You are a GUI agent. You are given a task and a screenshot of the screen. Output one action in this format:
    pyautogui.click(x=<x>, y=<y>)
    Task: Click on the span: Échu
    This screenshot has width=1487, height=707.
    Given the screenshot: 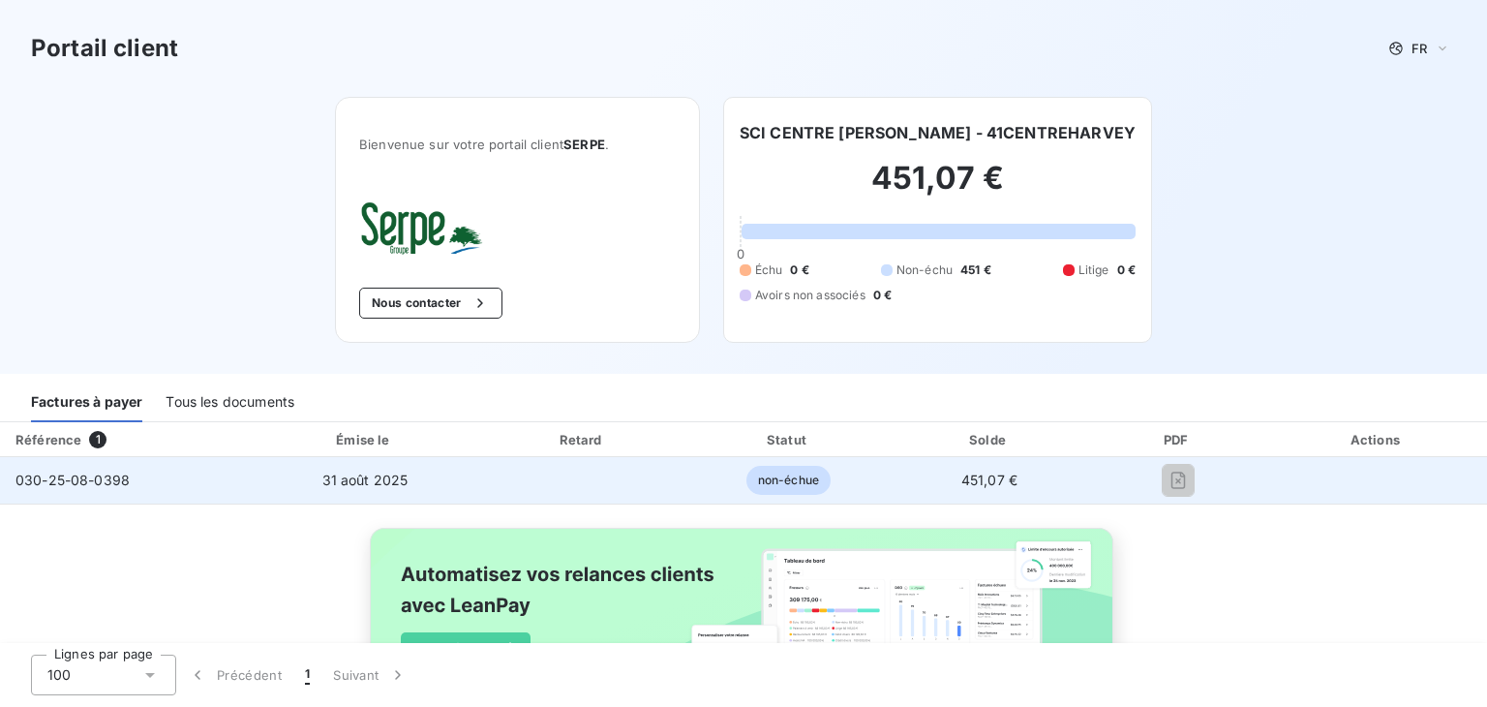 What is the action you would take?
    pyautogui.click(x=769, y=270)
    